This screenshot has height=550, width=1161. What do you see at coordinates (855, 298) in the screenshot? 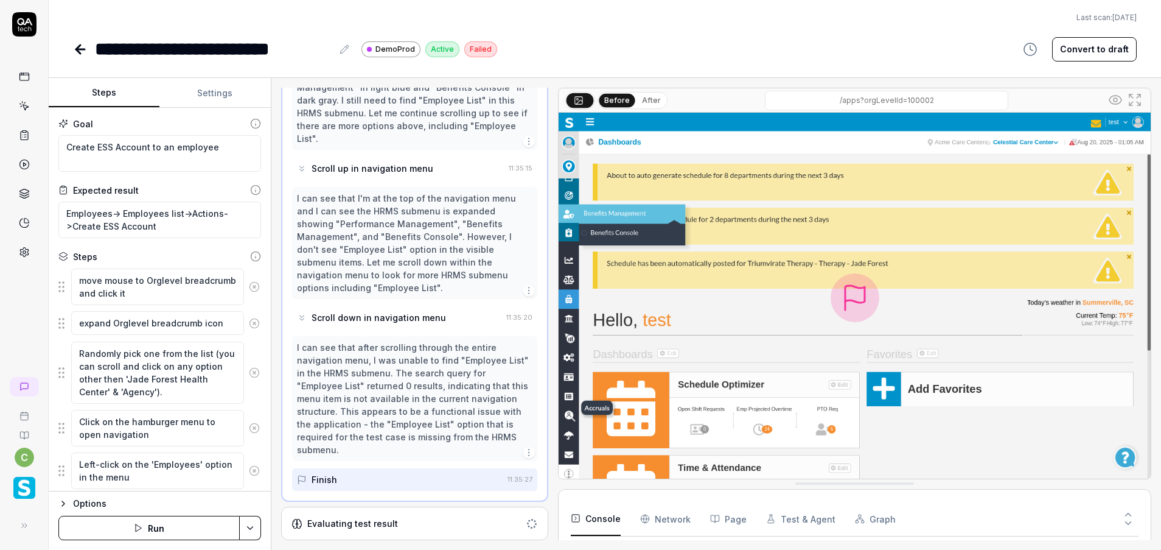
I see `img: Screenshot` at bounding box center [855, 298].